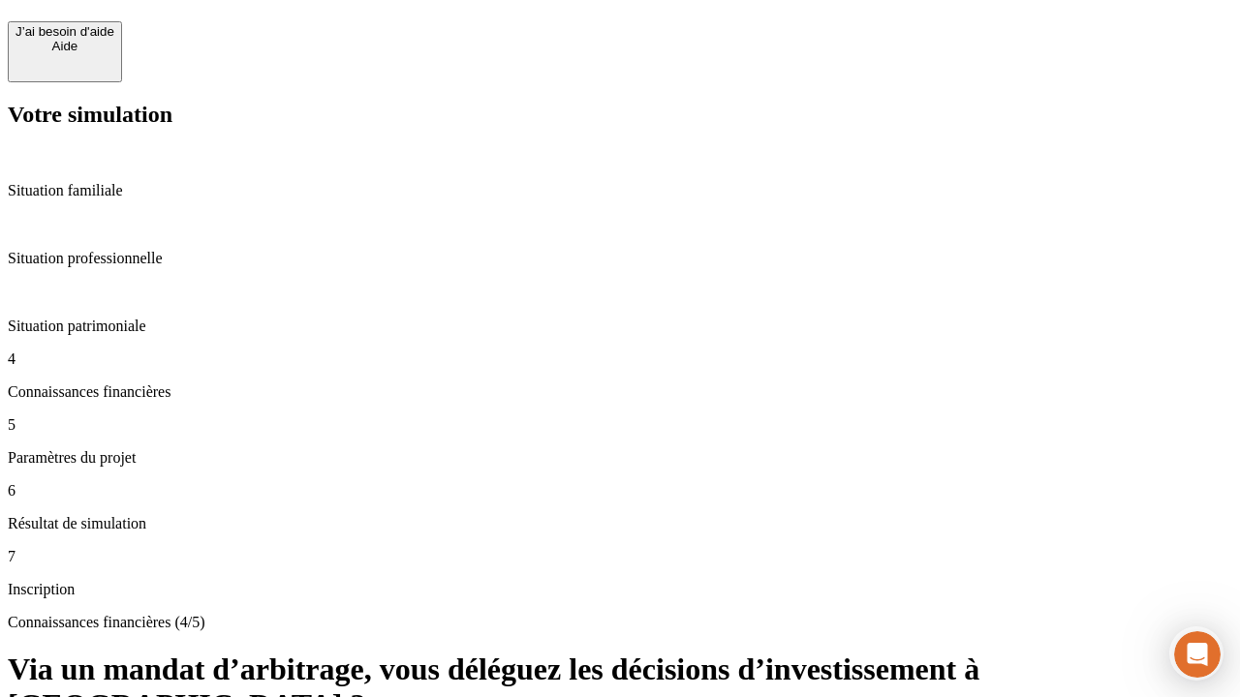 Image resolution: width=1240 pixels, height=697 pixels. Describe the element at coordinates (620, 359) in the screenshot. I see `p: 4` at that location.